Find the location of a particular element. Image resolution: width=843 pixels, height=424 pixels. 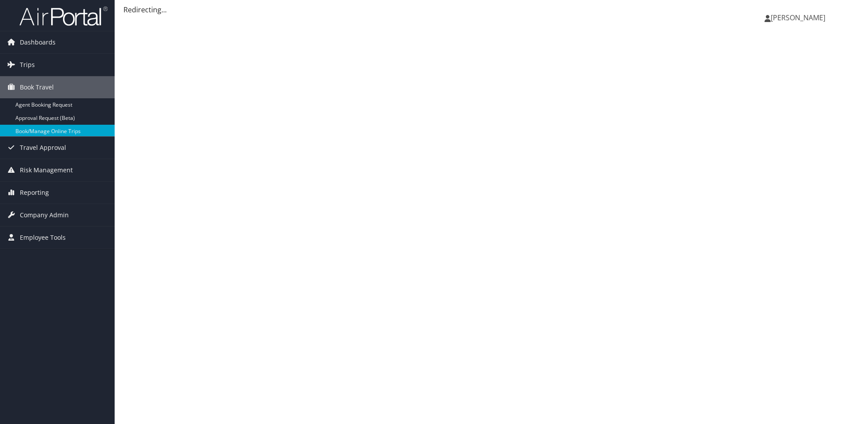

span: Risk Management is located at coordinates (46, 170).